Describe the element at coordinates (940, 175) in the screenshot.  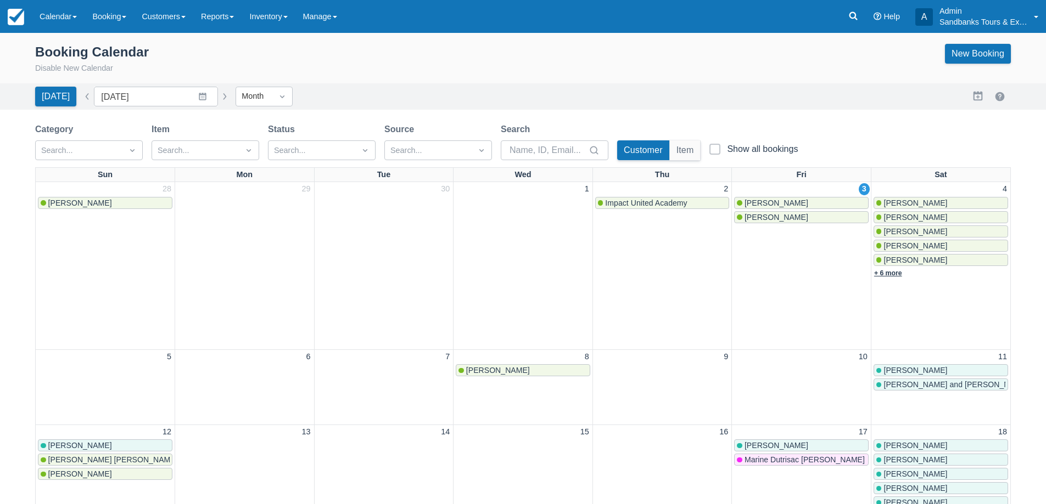
I see `a: Sat` at that location.